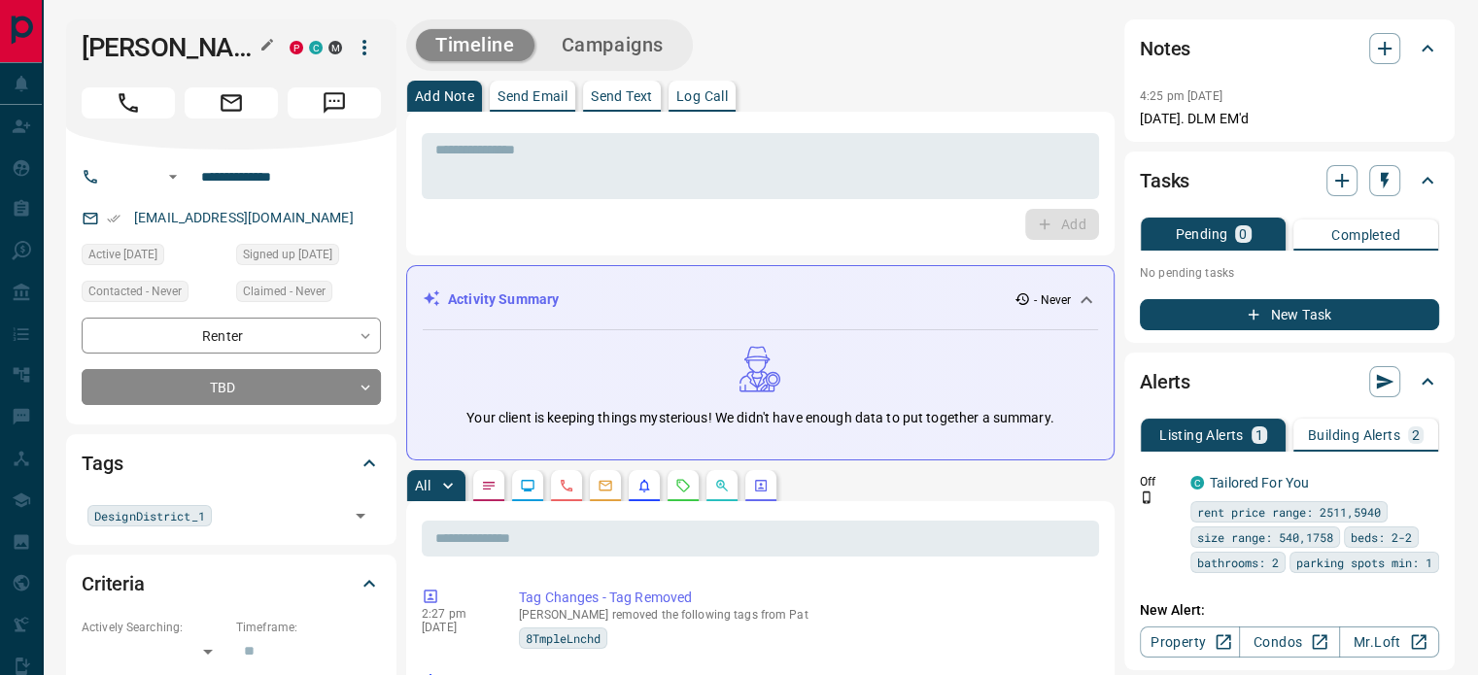 This screenshot has width=1478, height=675. Describe the element at coordinates (231, 335) in the screenshot. I see `div: Renter` at that location.